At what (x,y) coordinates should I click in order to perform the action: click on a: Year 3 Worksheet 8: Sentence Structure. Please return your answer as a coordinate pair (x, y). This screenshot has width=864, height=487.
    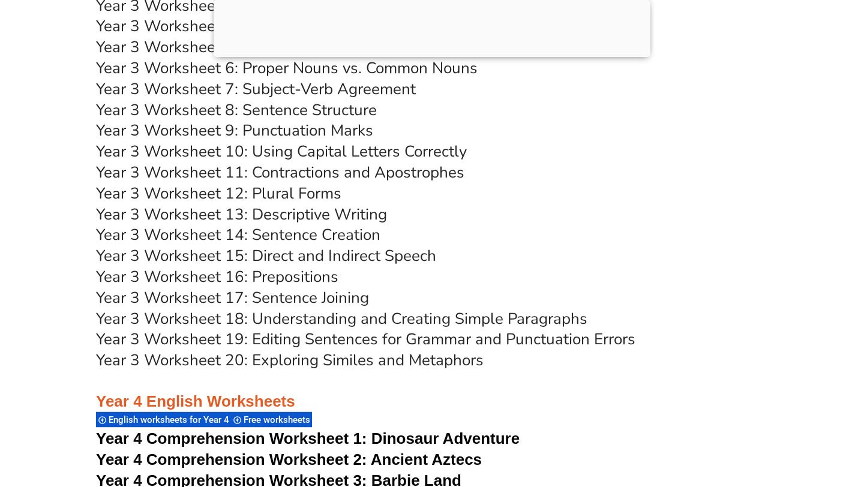
    Looking at the image, I should click on (236, 110).